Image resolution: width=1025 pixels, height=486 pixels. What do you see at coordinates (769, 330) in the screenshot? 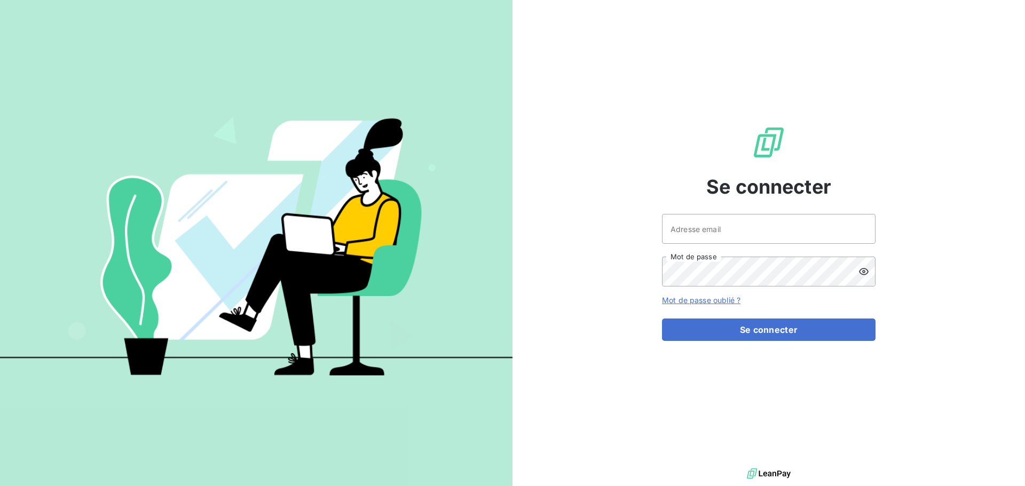
I see `button: Se connecter` at bounding box center [769, 330].